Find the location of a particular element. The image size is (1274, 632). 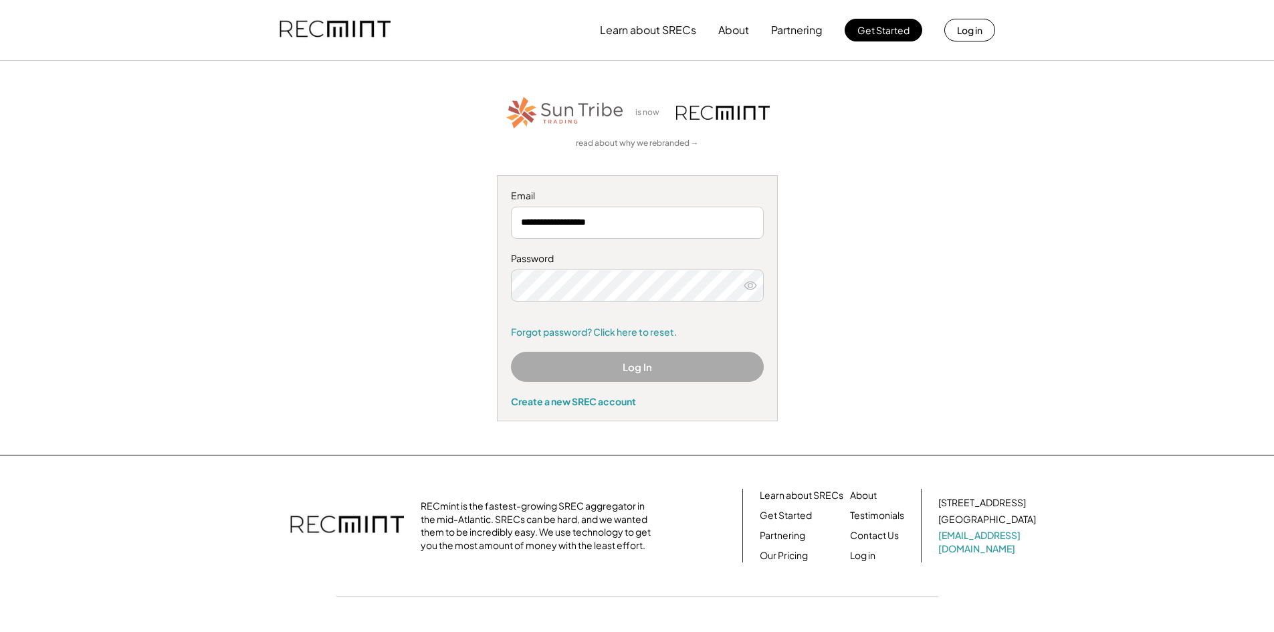

button: Learn about SRECs is located at coordinates (648, 30).